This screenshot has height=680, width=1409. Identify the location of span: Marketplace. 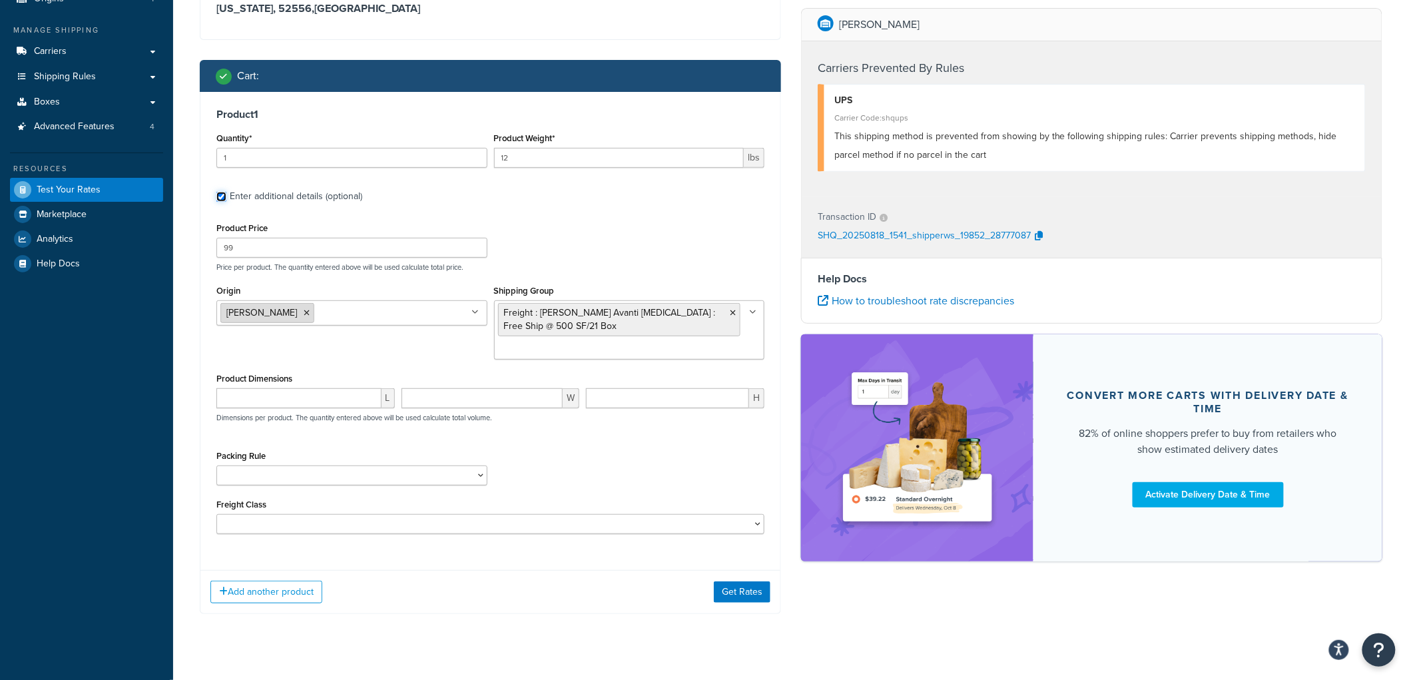
(61, 214).